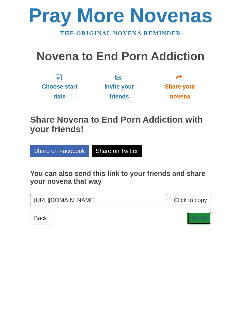  What do you see at coordinates (199, 218) in the screenshot?
I see `a: Finish` at bounding box center [199, 218].